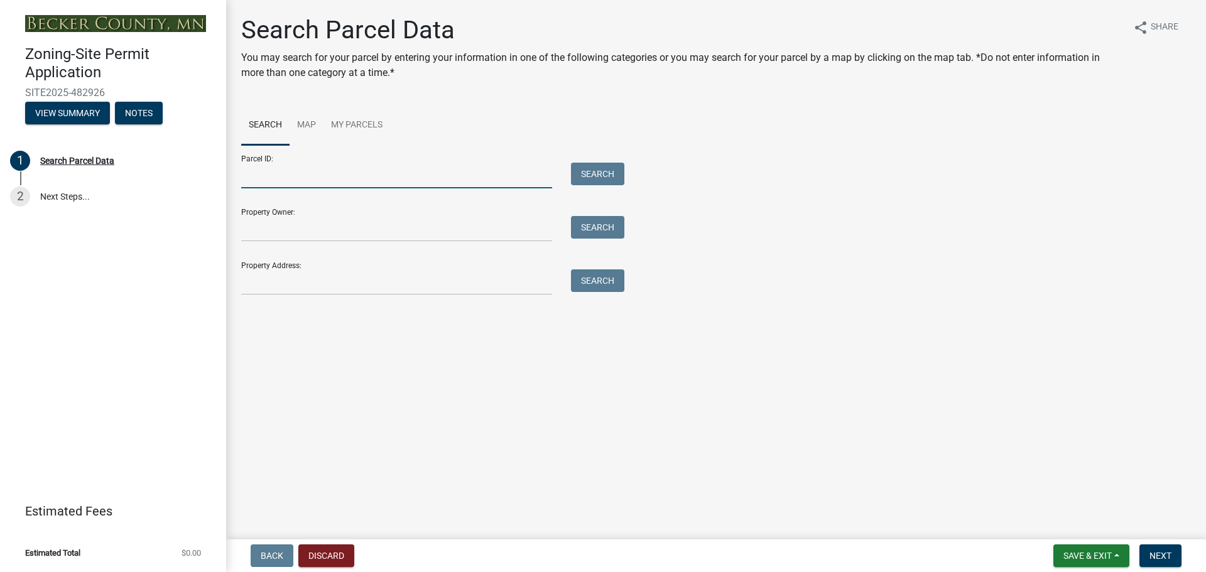 Image resolution: width=1206 pixels, height=572 pixels. I want to click on wm-modal-confirm: Notes, so click(139, 114).